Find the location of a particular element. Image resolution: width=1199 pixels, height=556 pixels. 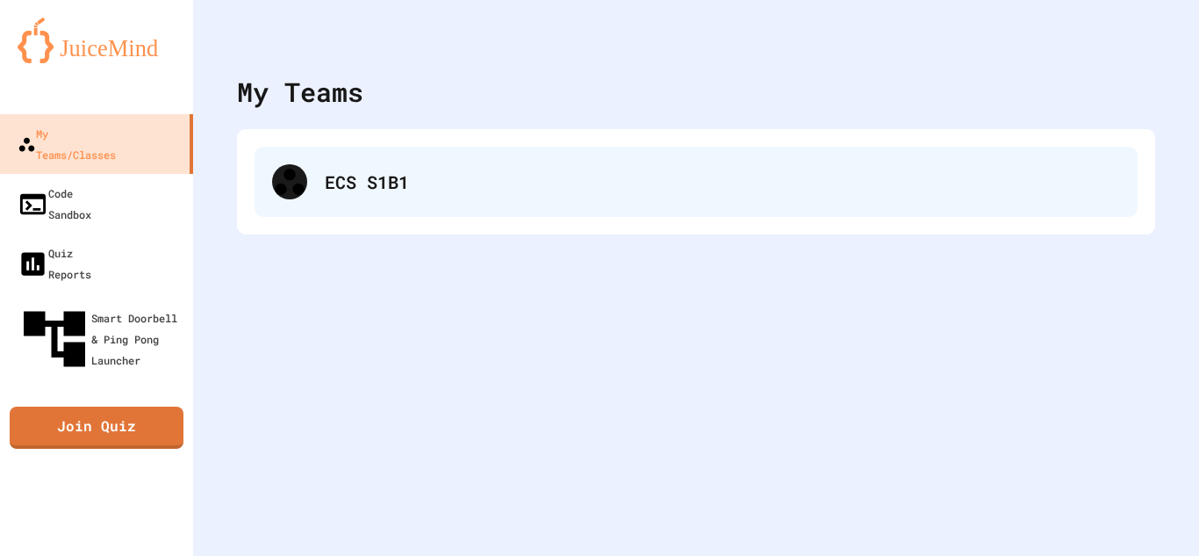

div: My Teams/Classes is located at coordinates (67, 144).